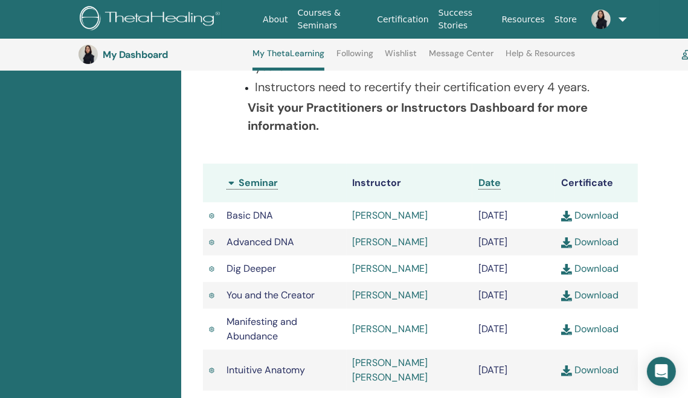 The image size is (688, 398). What do you see at coordinates (524, 19) in the screenshot?
I see `a: Resources` at bounding box center [524, 19].